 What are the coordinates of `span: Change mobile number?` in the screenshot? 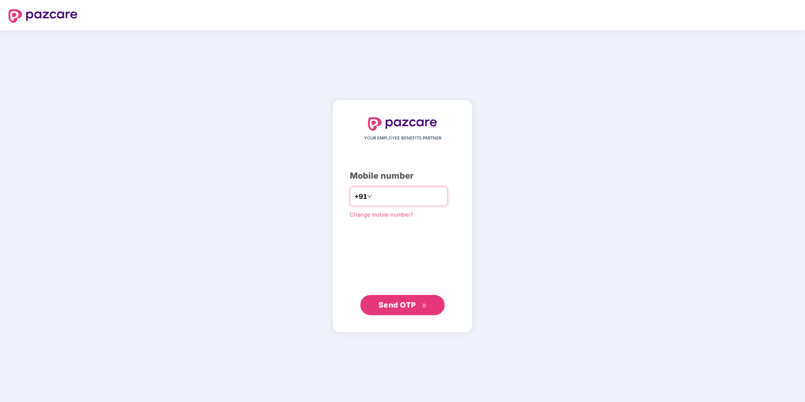 It's located at (382, 215).